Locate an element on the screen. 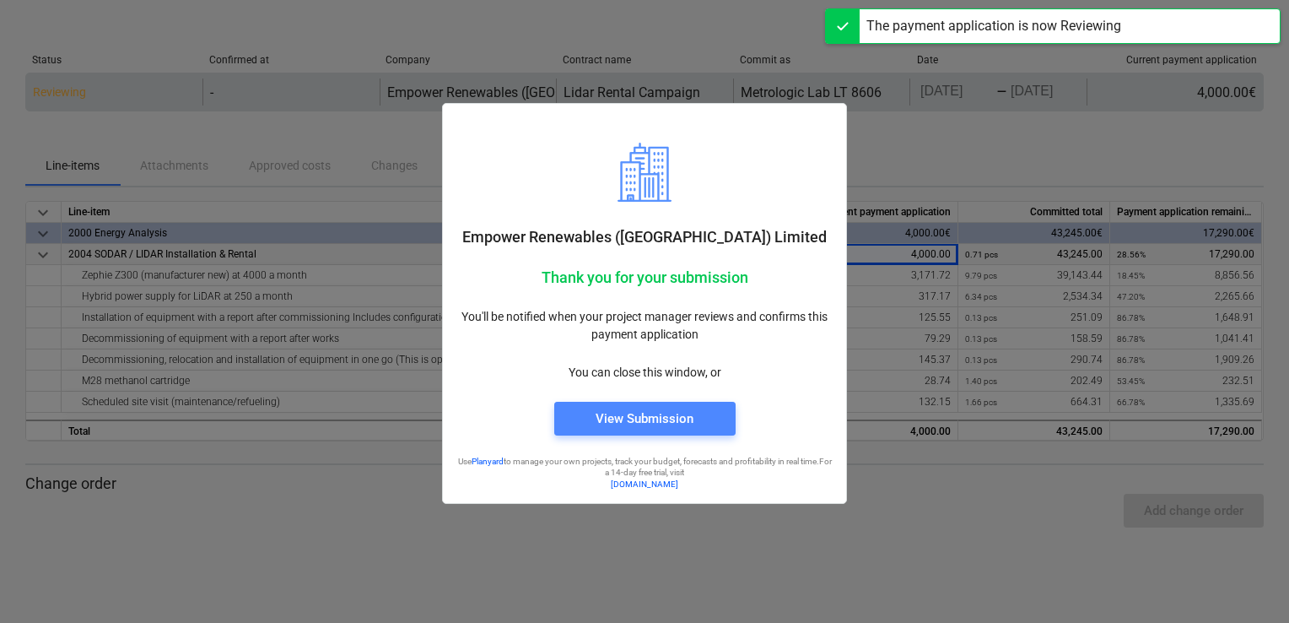 The height and width of the screenshot is (623, 1289). div: View Submission is located at coordinates (645, 418).